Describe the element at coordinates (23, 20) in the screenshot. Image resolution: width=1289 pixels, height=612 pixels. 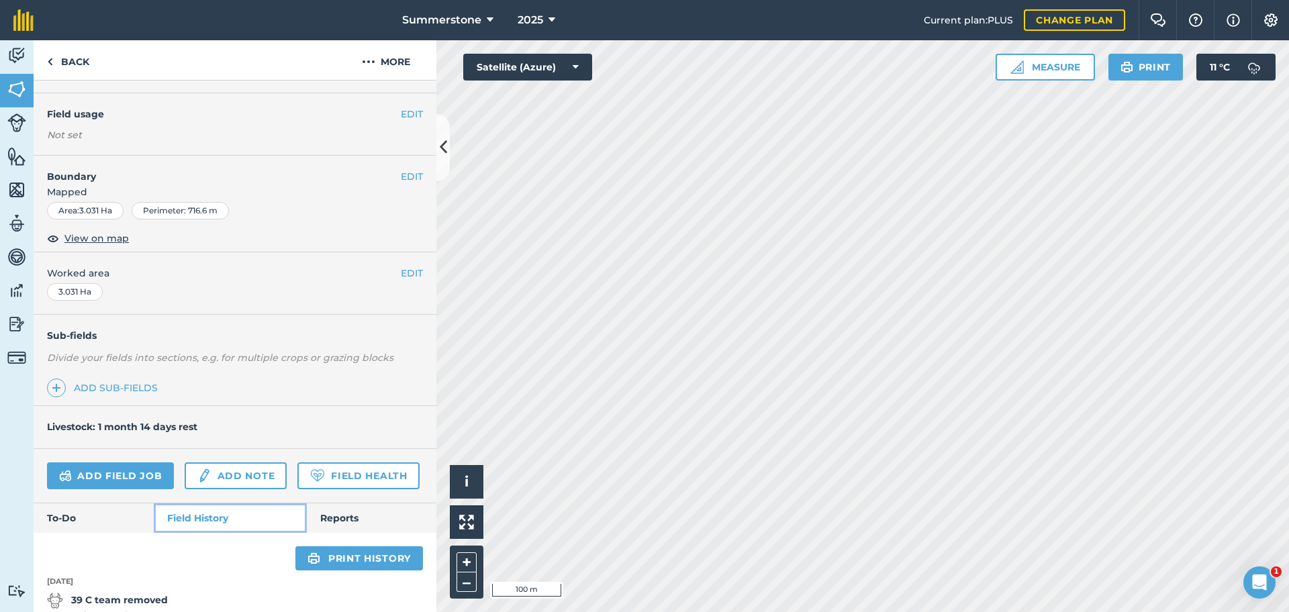
I see `img: fieldmargin Logo` at that location.